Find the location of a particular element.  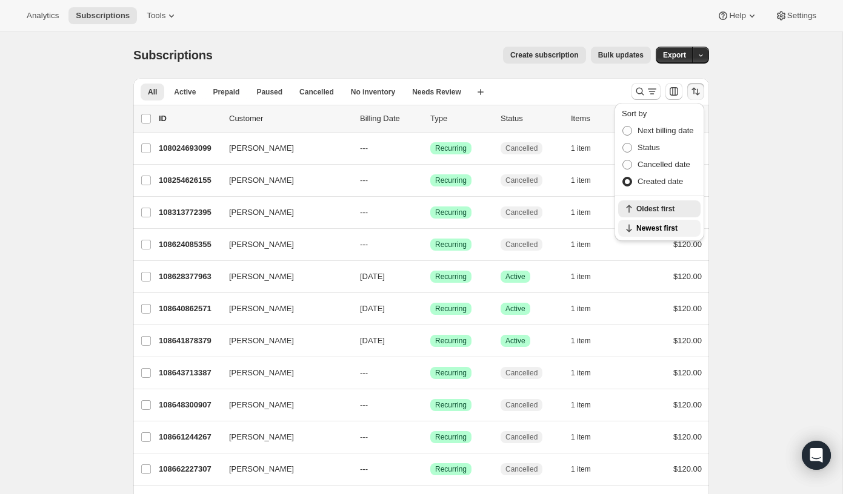

p: 108643713387 is located at coordinates (189, 373).